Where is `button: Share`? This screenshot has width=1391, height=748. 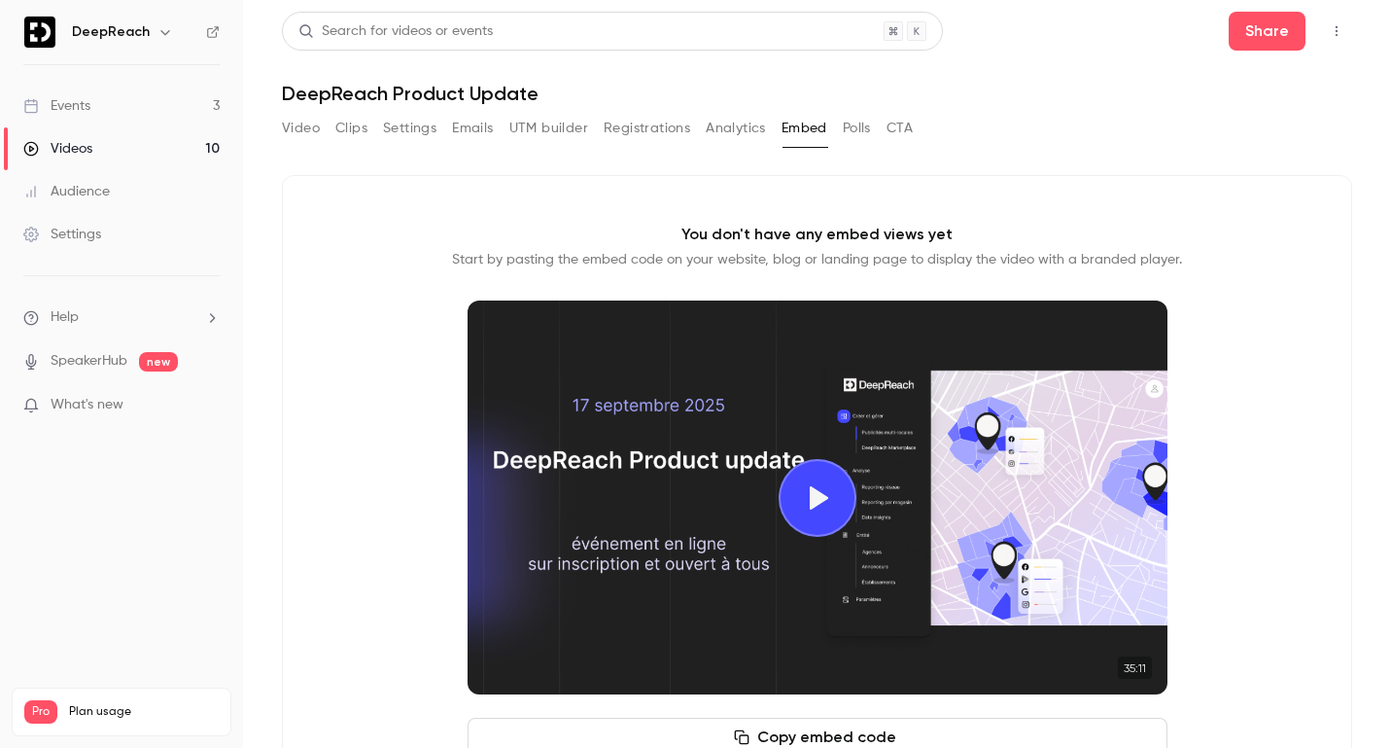 button: Share is located at coordinates (1267, 31).